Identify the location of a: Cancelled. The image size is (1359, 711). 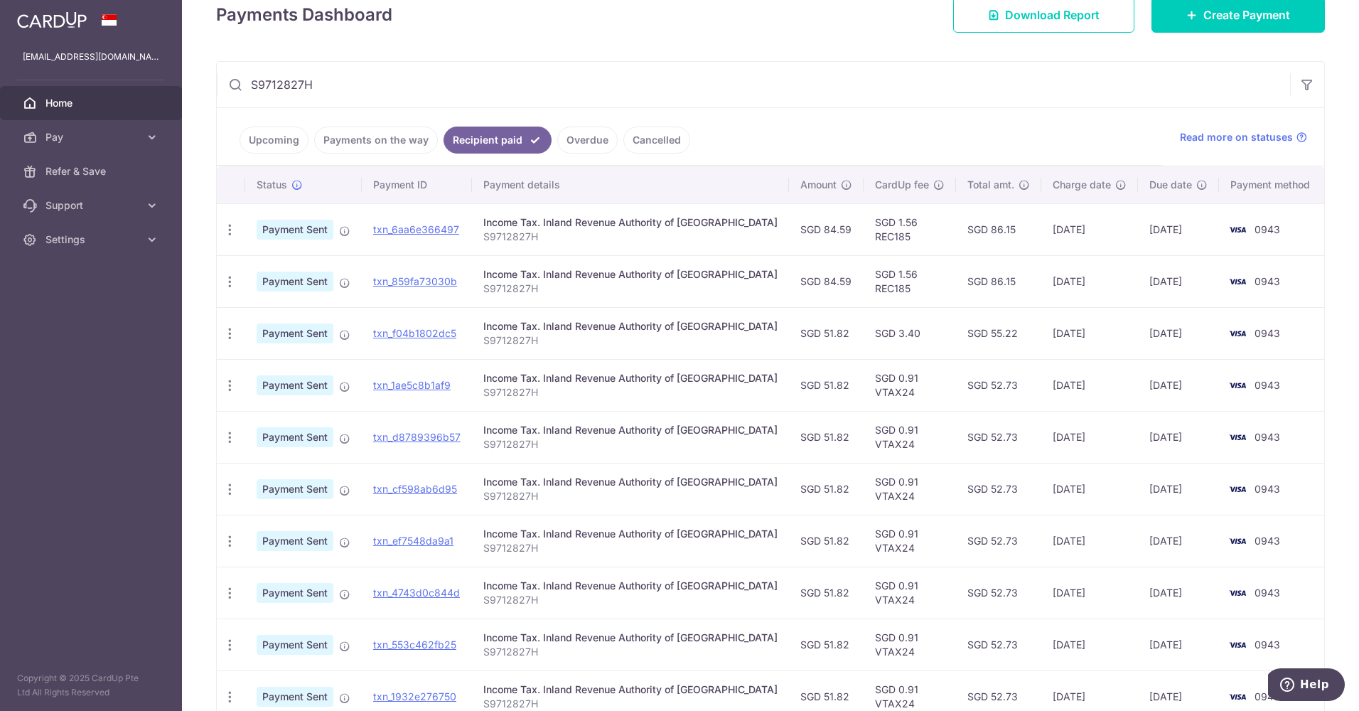
(657, 140).